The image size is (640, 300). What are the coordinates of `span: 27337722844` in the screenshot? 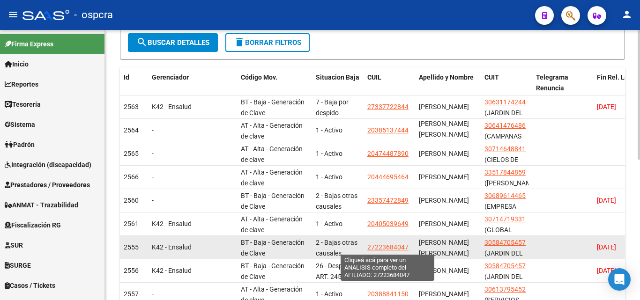 It's located at (388, 107).